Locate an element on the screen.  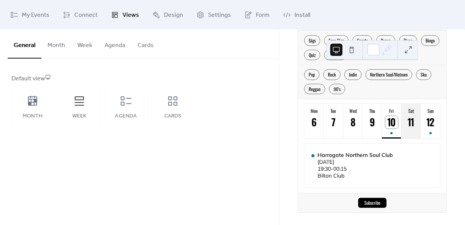
a: Settings is located at coordinates (214, 15).